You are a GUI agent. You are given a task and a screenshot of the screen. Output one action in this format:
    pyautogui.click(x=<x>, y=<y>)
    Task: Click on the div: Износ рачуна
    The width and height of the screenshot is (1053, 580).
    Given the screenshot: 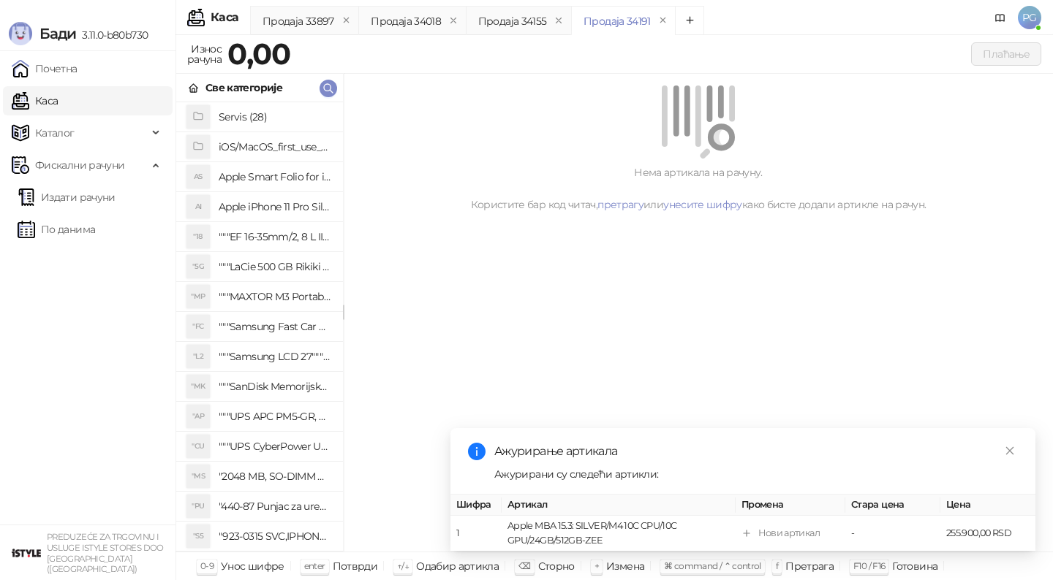 What is the action you would take?
    pyautogui.click(x=204, y=54)
    